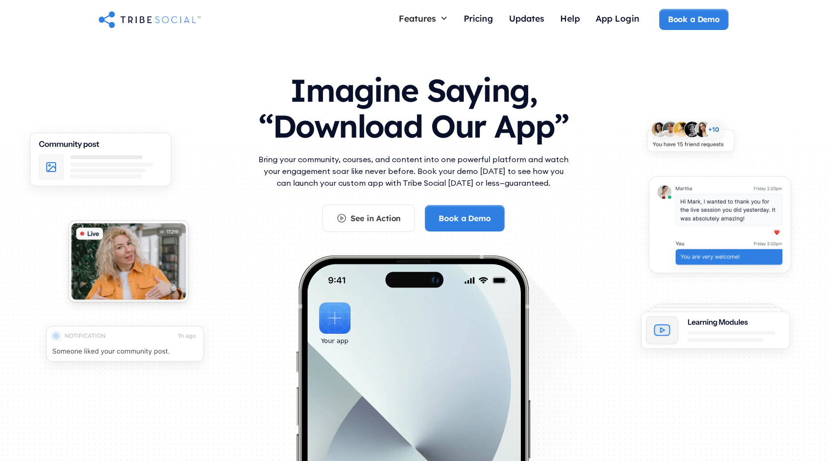  What do you see at coordinates (375, 218) in the screenshot?
I see `div: See in Action` at bounding box center [375, 218].